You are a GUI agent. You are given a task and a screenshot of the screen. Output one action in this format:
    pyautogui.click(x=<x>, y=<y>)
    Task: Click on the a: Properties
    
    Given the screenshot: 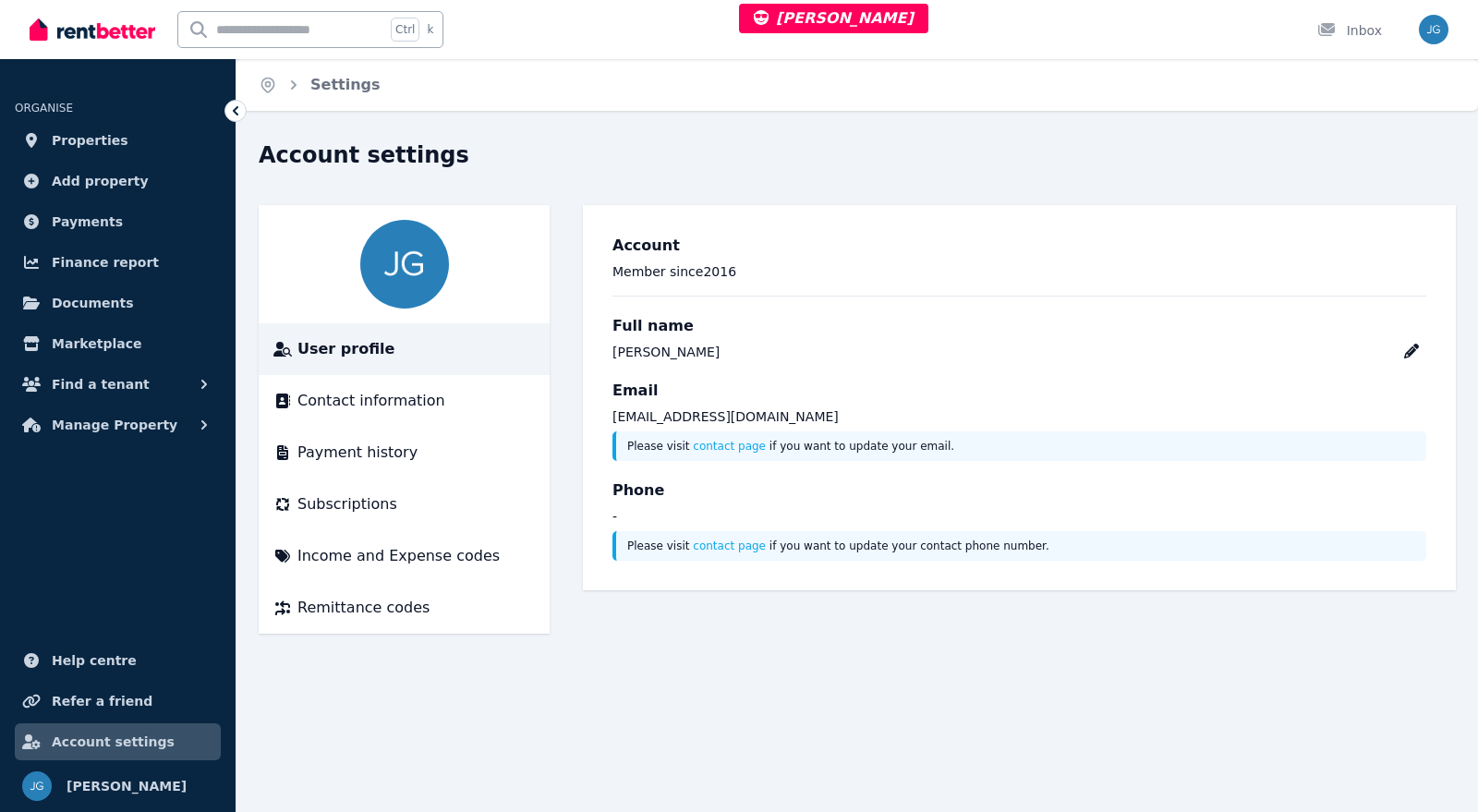 What is the action you would take?
    pyautogui.click(x=117, y=140)
    